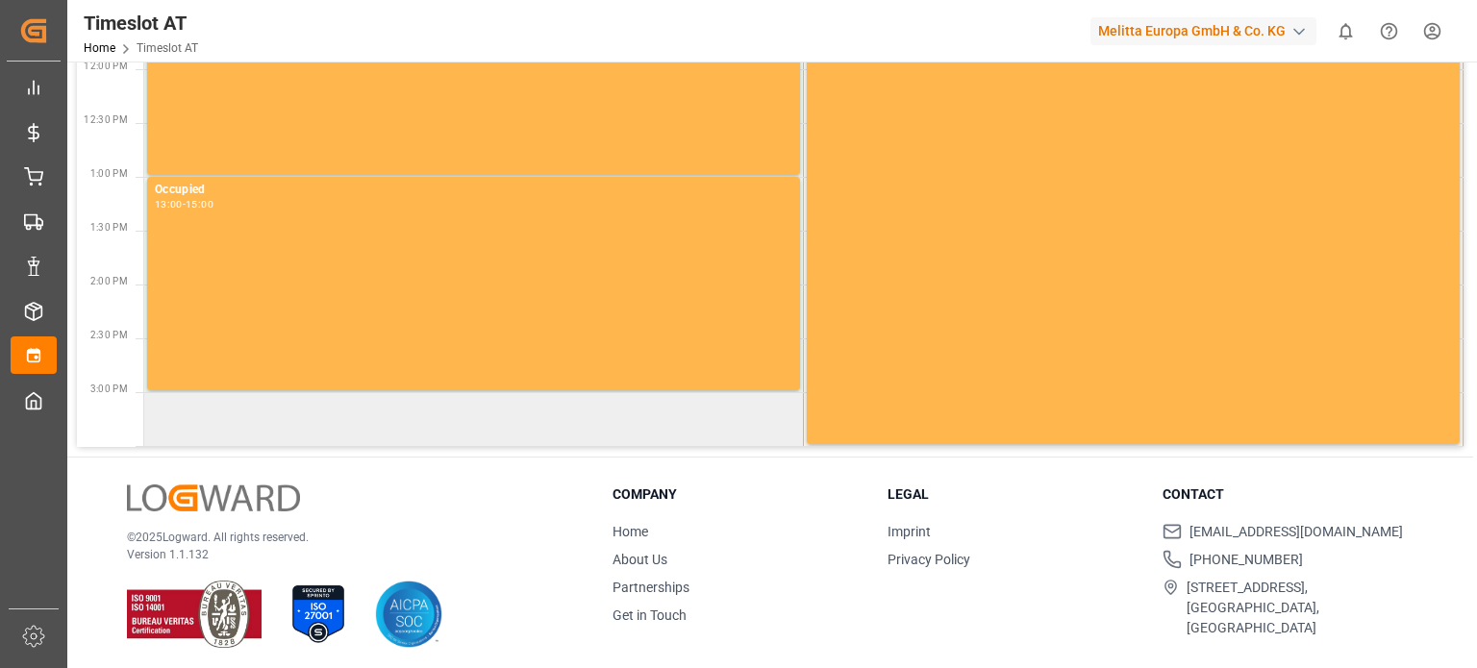  Describe the element at coordinates (1013, 494) in the screenshot. I see `h3: Legal` at that location.